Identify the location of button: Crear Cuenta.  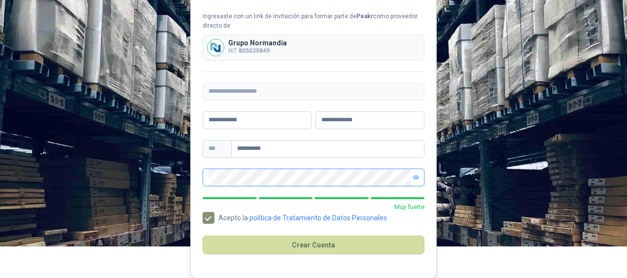
(313, 245).